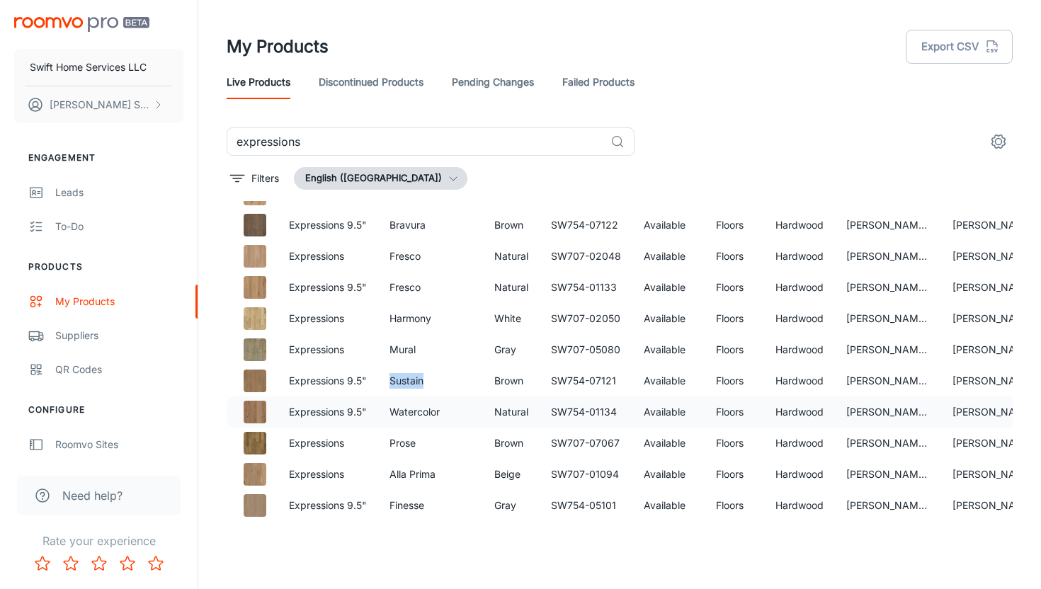  What do you see at coordinates (586, 256) in the screenshot?
I see `td: SW707-02048` at bounding box center [586, 256].